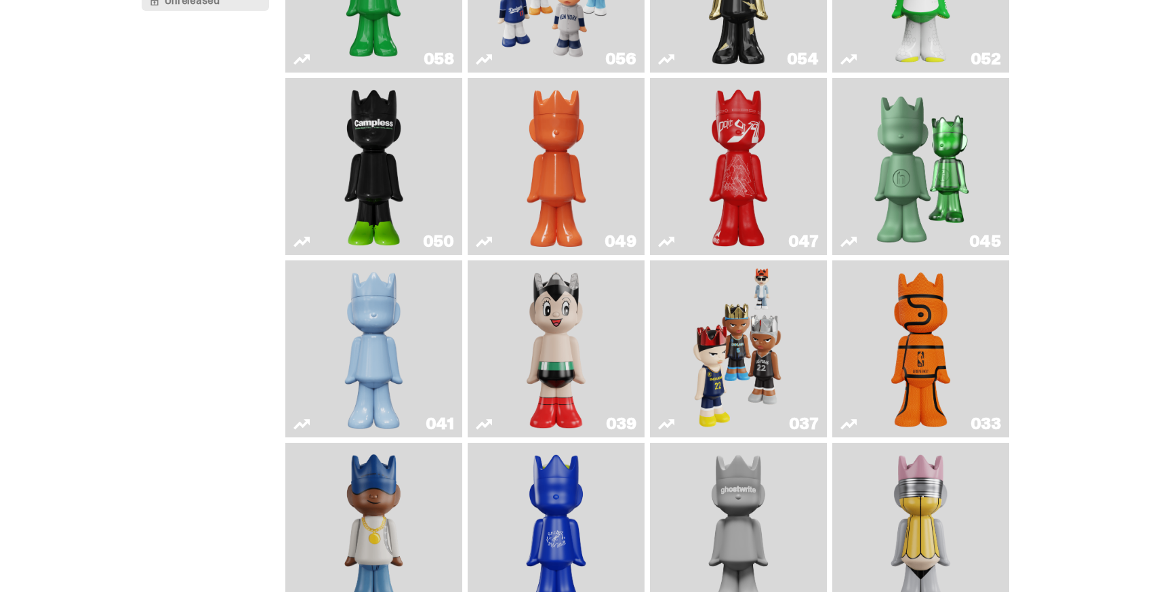  I want to click on a: Campless, so click(374, 166).